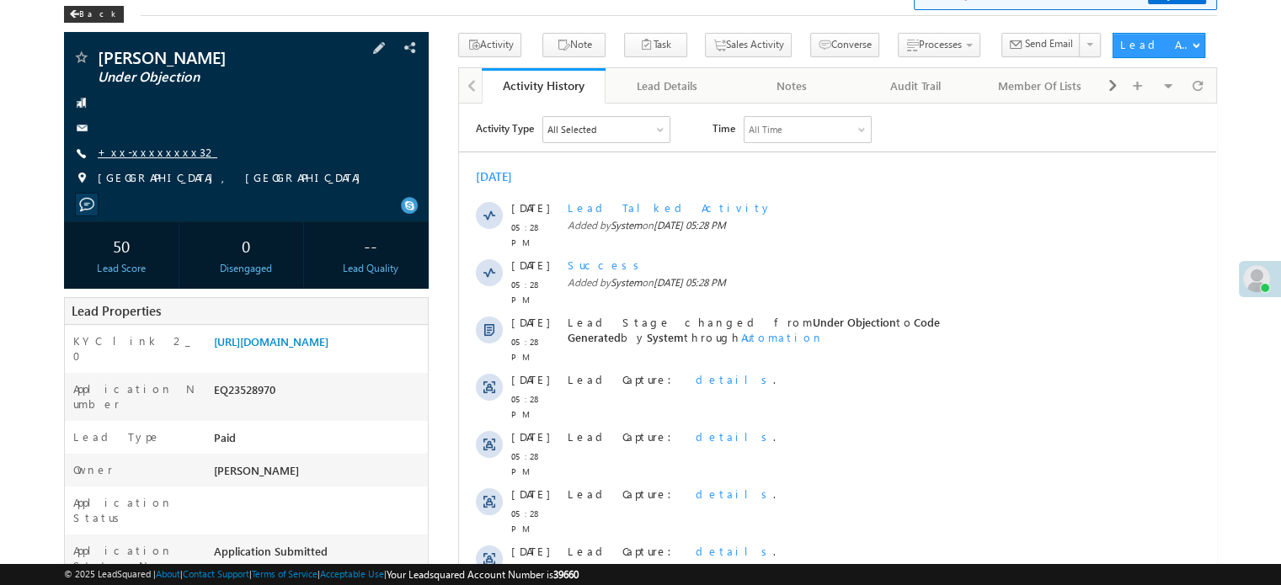  Describe the element at coordinates (216, 574) in the screenshot. I see `a: Contact Support` at that location.